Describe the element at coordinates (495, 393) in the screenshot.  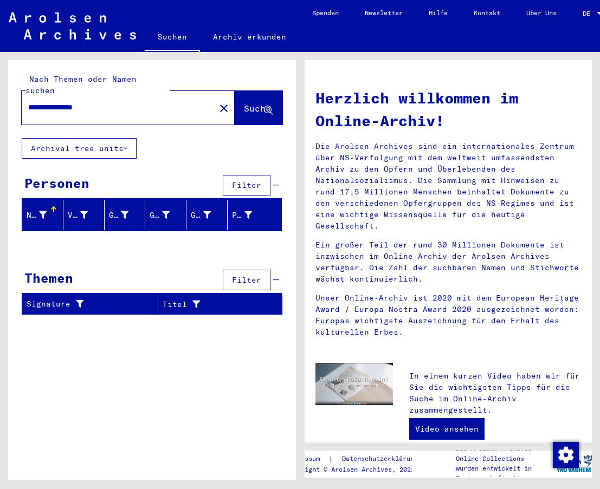
I see `p: In einem kurzen Video haben wir für Sie die wichtigsten Tipps für die Suche im Online-Archiv zusa...` at that location.